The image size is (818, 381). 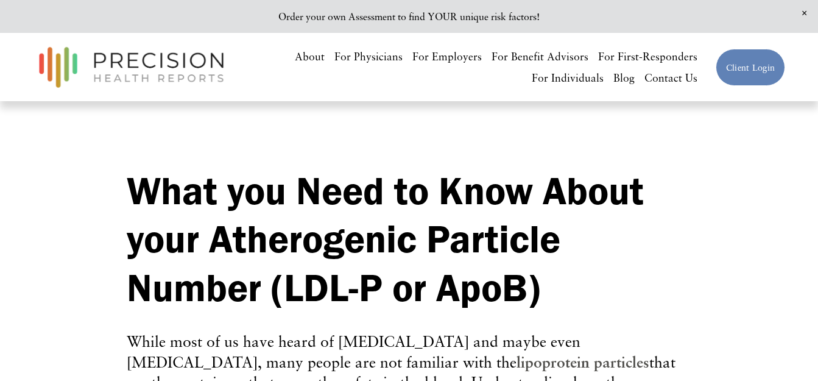 What do you see at coordinates (568, 77) in the screenshot?
I see `a: For Individuals` at bounding box center [568, 77].